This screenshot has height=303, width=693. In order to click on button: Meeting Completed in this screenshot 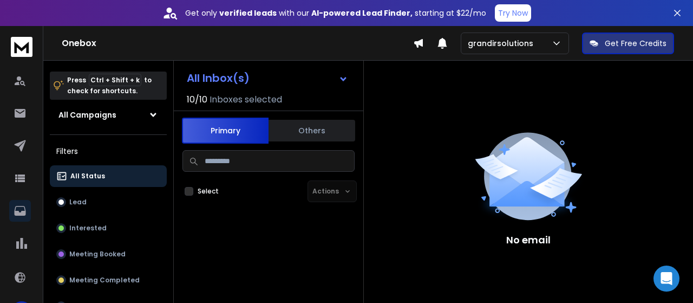, I will do `click(108, 280)`.